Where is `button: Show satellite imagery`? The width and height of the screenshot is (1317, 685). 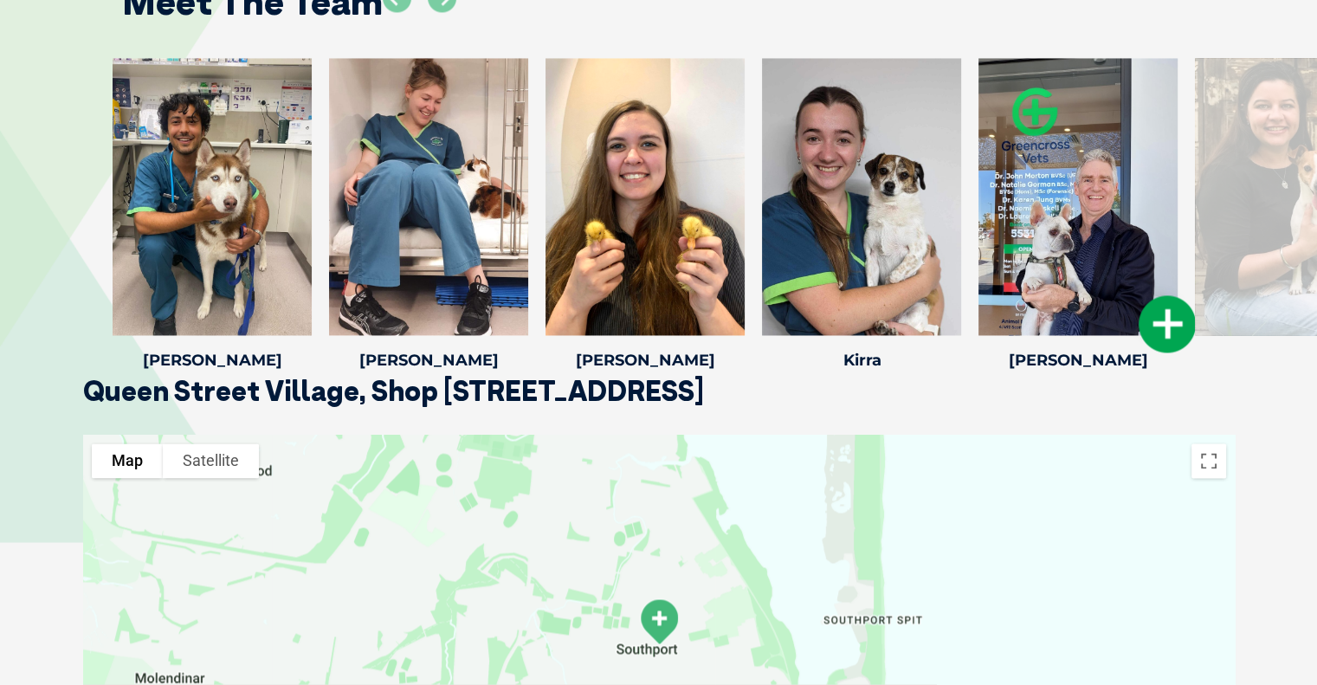
button: Show satellite imagery is located at coordinates (210, 461).